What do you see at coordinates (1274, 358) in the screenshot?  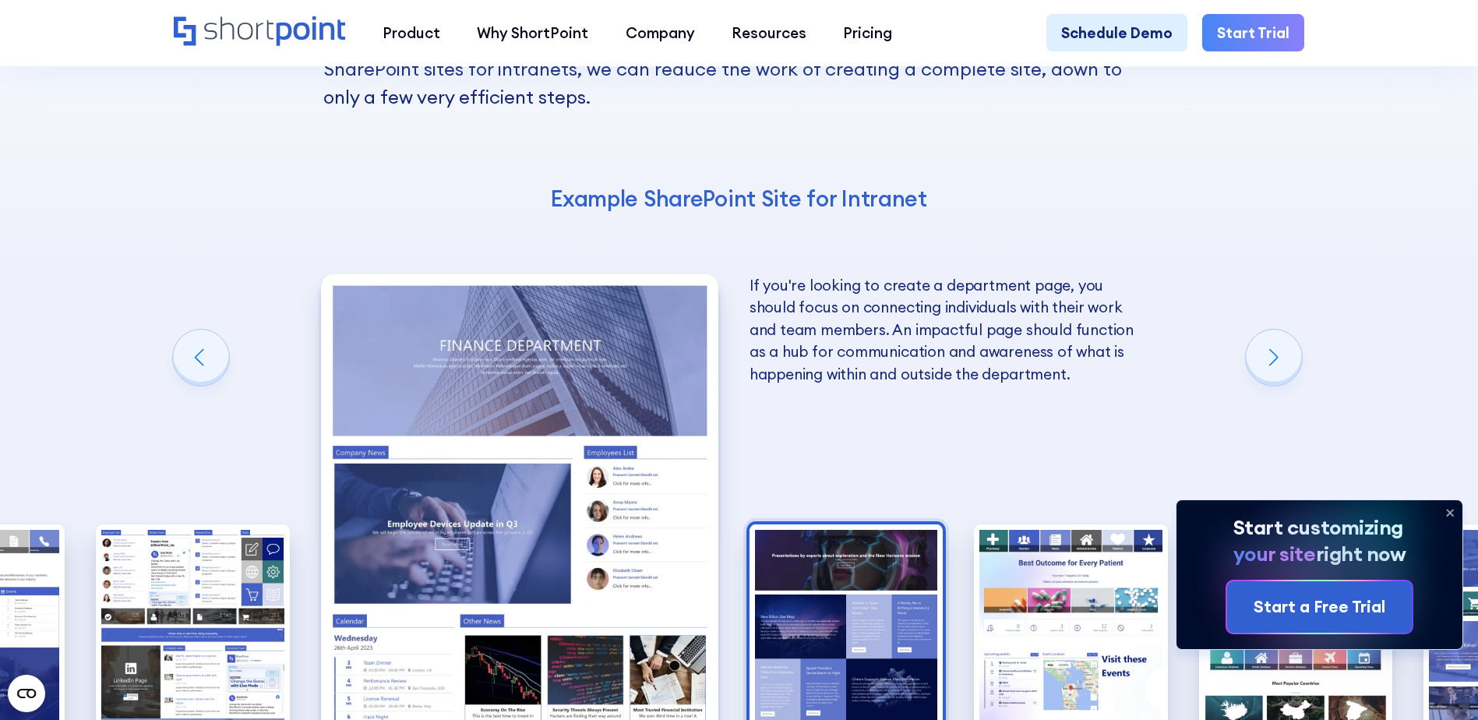 I see `div: Next slide` at bounding box center [1274, 358].